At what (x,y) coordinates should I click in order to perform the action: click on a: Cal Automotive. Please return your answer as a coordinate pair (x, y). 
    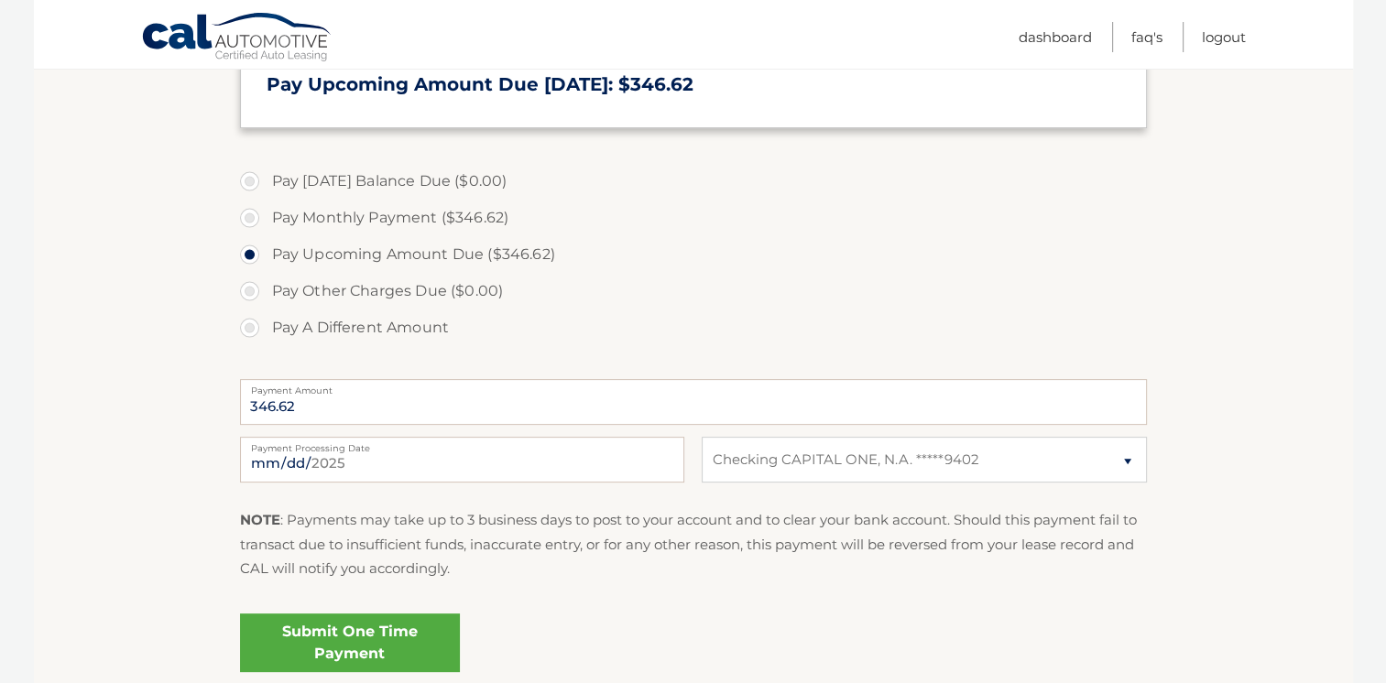
    Looking at the image, I should click on (237, 38).